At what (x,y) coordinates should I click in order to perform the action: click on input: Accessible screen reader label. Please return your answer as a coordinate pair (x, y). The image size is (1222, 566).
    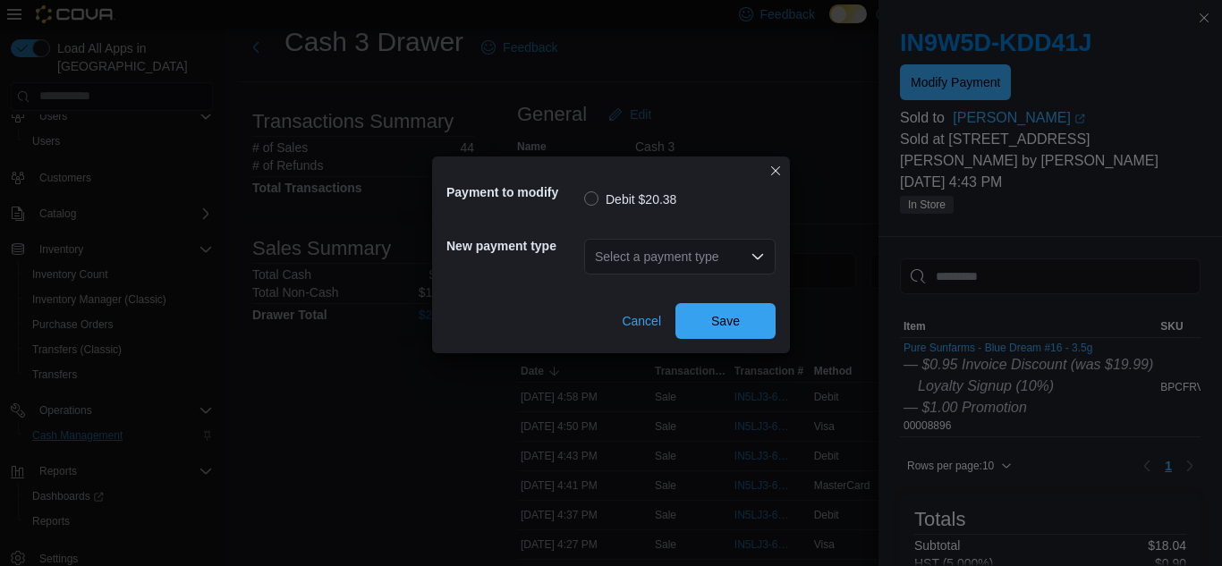
    Looking at the image, I should click on (596, 257).